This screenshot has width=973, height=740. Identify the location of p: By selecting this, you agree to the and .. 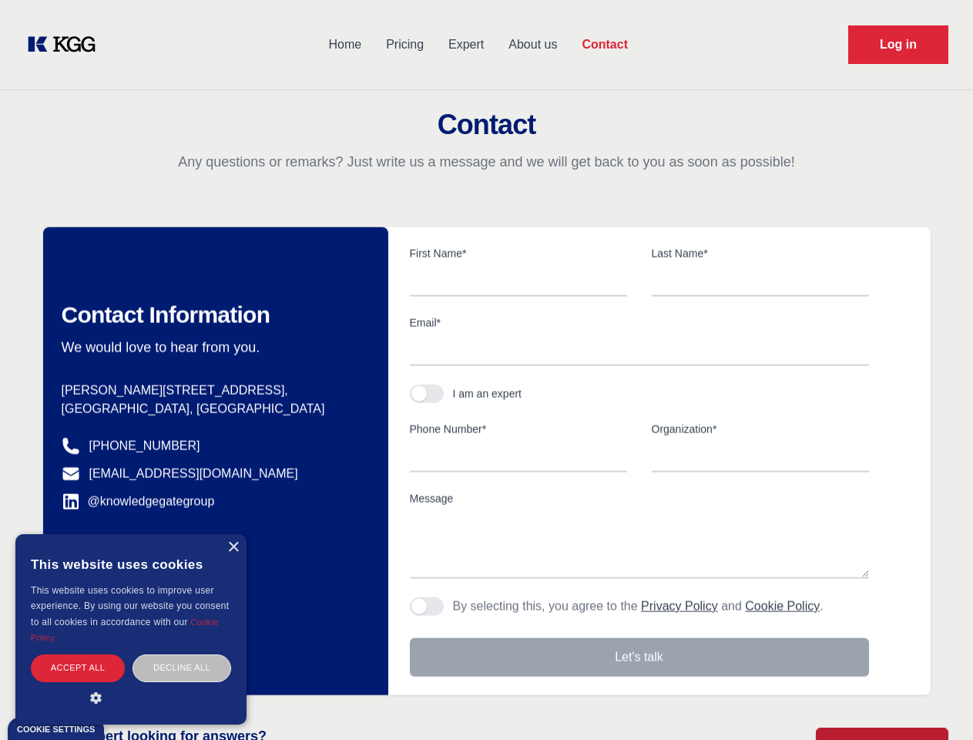
(638, 607).